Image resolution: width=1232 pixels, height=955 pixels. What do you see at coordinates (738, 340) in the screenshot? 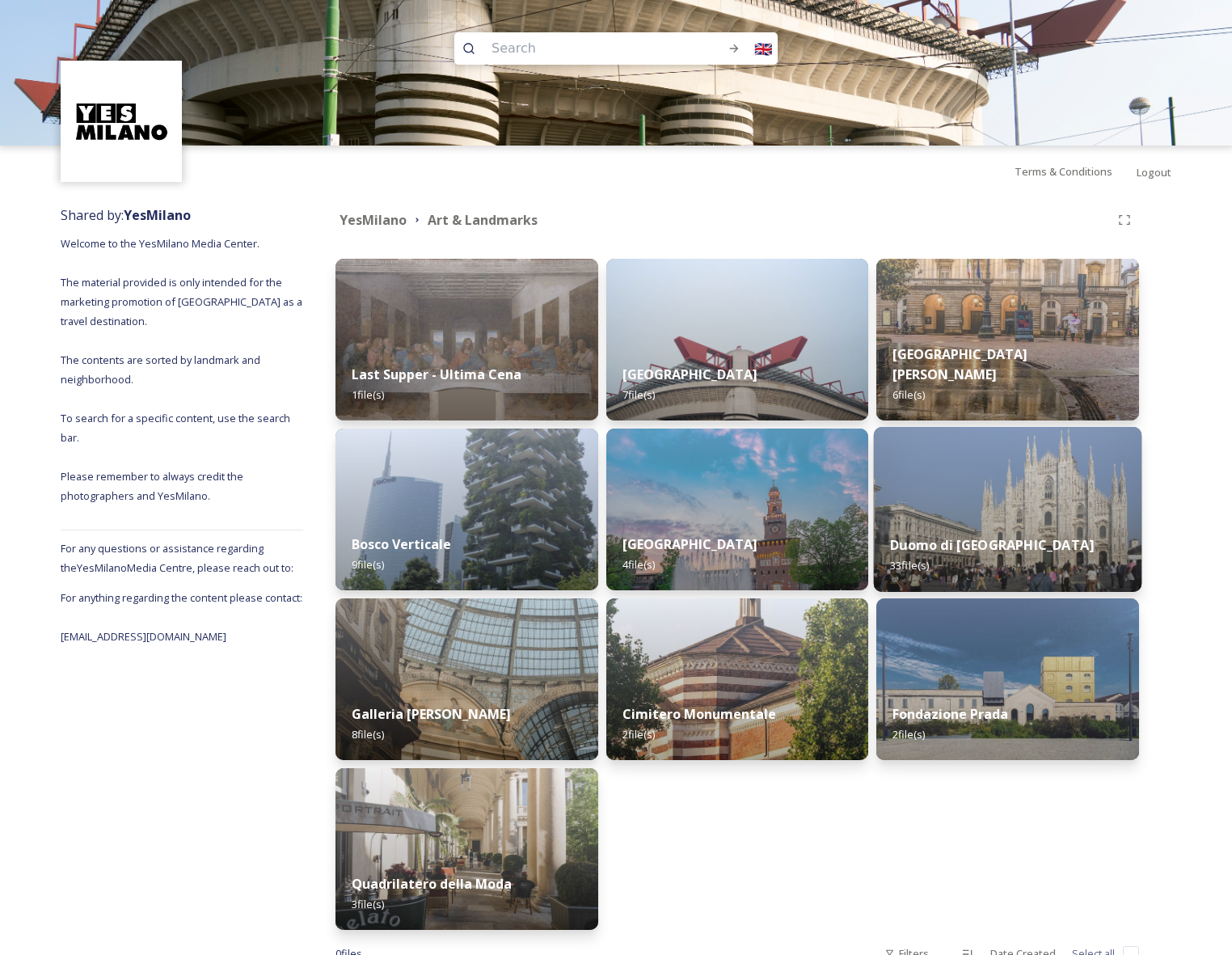
I see `img: IMG_2970-2.jpg` at bounding box center [738, 340].